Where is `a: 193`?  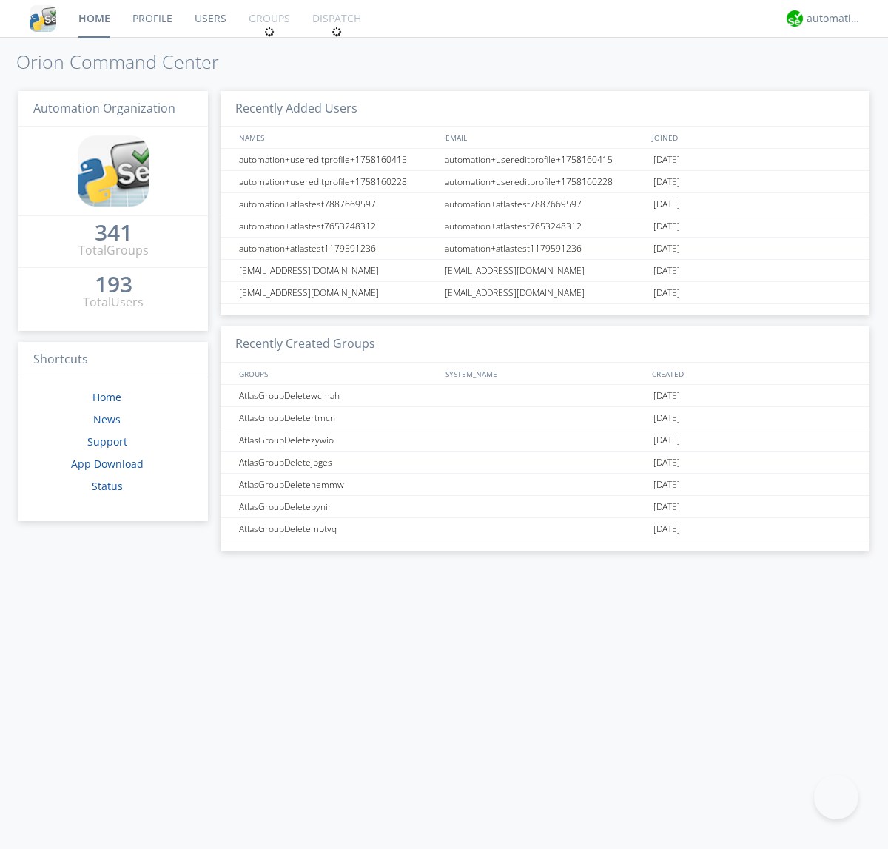
a: 193 is located at coordinates (113, 285).